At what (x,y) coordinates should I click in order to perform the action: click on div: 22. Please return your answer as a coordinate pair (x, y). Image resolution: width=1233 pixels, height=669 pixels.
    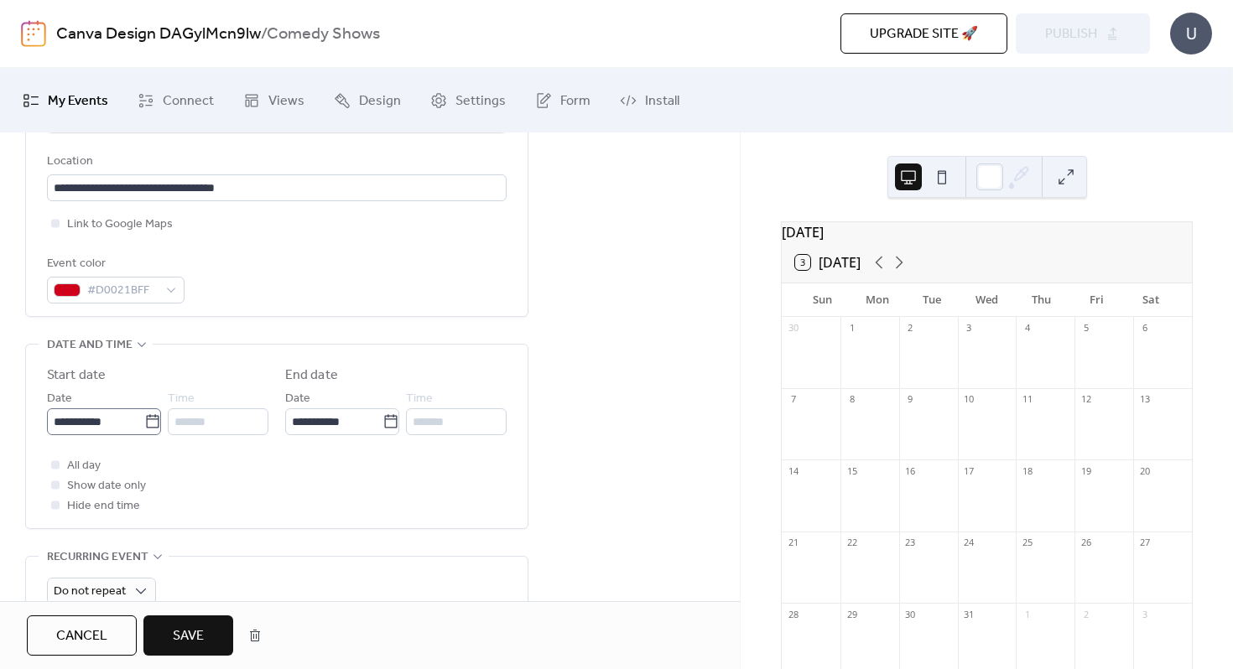
    Looking at the image, I should click on (851, 543).